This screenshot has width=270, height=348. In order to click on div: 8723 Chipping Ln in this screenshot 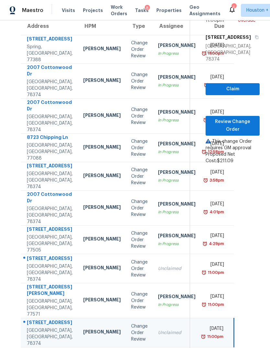, I will do `click(50, 138)`.